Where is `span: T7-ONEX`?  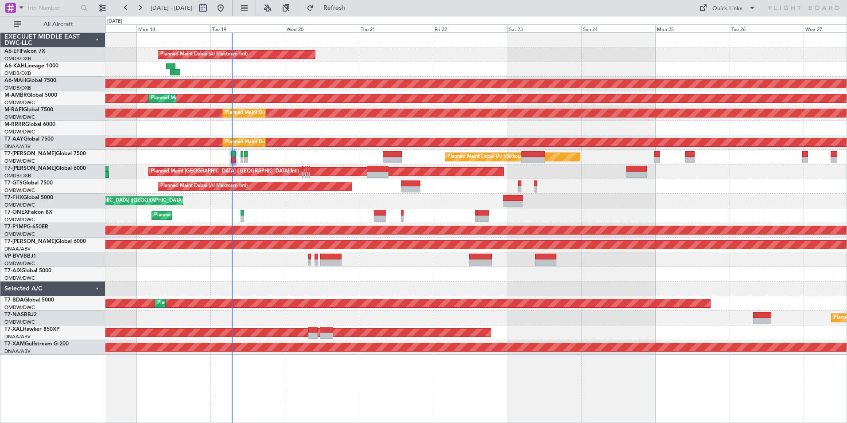 span: T7-ONEX is located at coordinates (16, 212).